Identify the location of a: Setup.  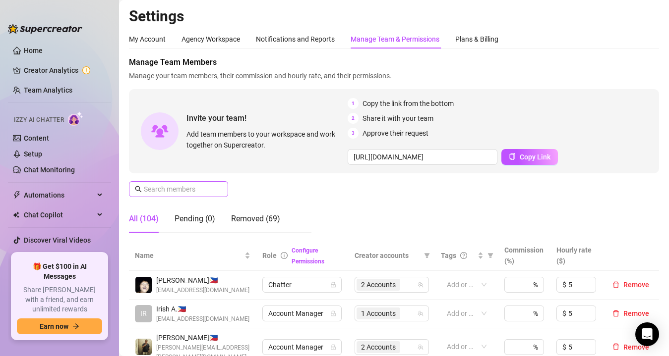
(33, 154).